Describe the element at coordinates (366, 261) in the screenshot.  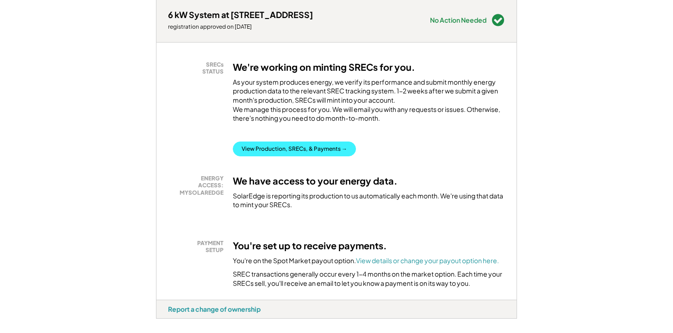
I see `div: You're on the Spot Market payout option.` at that location.